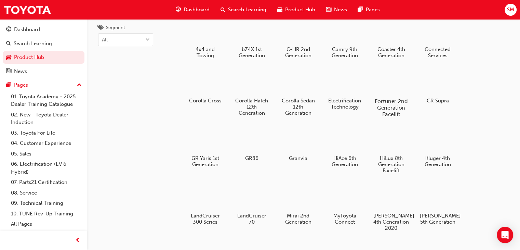  What do you see at coordinates (298, 38) in the screenshot?
I see `a: C-HR 2nd Generation` at bounding box center [298, 38].